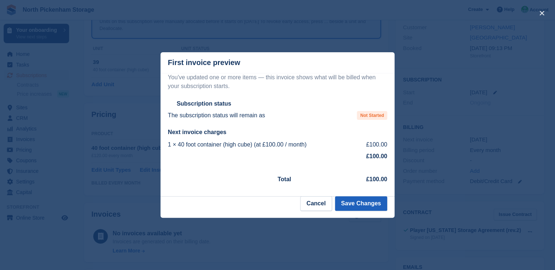 This screenshot has width=555, height=270. What do you see at coordinates (204, 104) in the screenshot?
I see `h2: Subscription status` at bounding box center [204, 104].